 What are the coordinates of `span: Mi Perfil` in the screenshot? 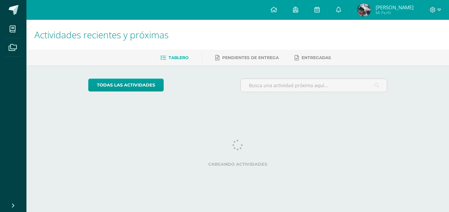 It's located at (394, 13).